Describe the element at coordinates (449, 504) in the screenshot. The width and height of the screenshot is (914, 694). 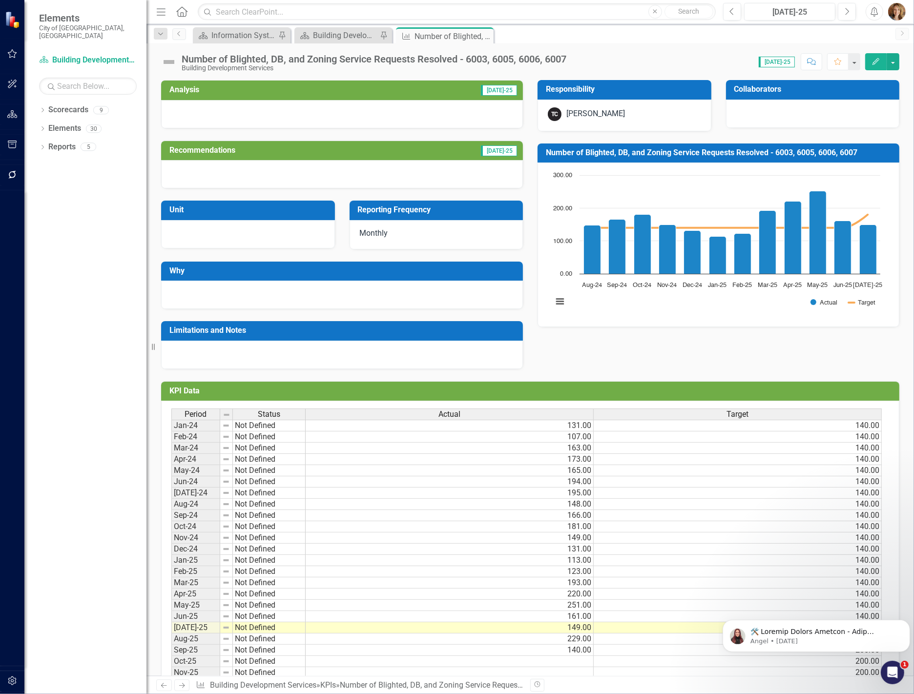
I see `td: 148.00` at that location.